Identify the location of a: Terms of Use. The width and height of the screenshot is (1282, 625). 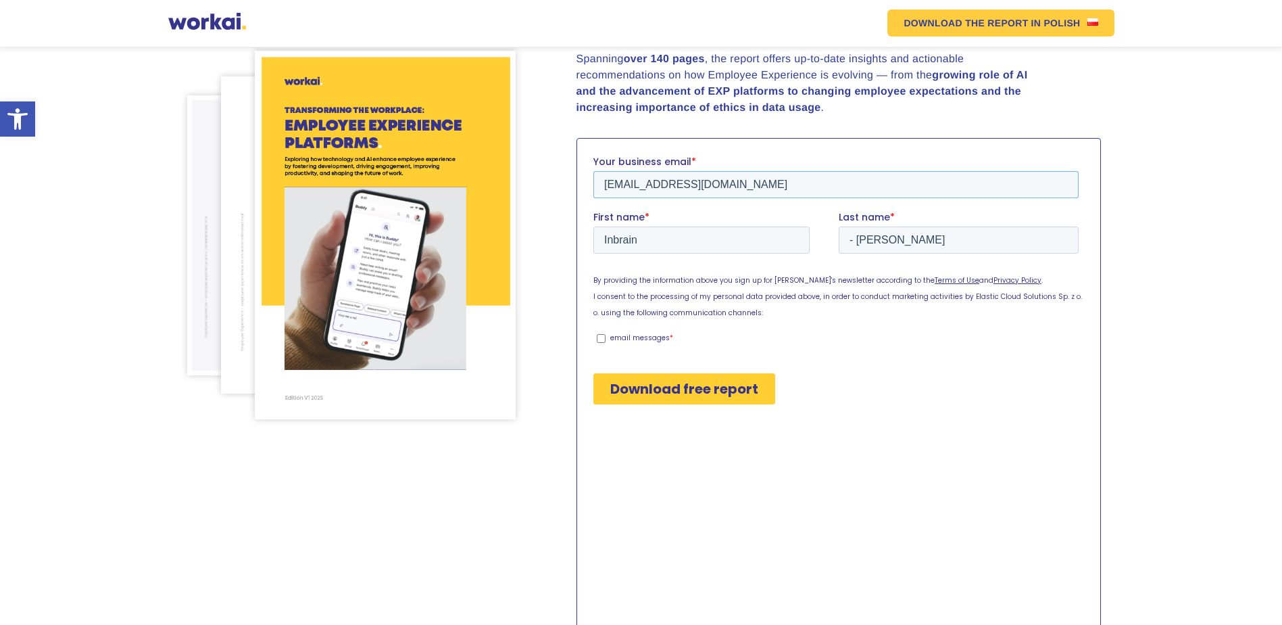
(364, 125).